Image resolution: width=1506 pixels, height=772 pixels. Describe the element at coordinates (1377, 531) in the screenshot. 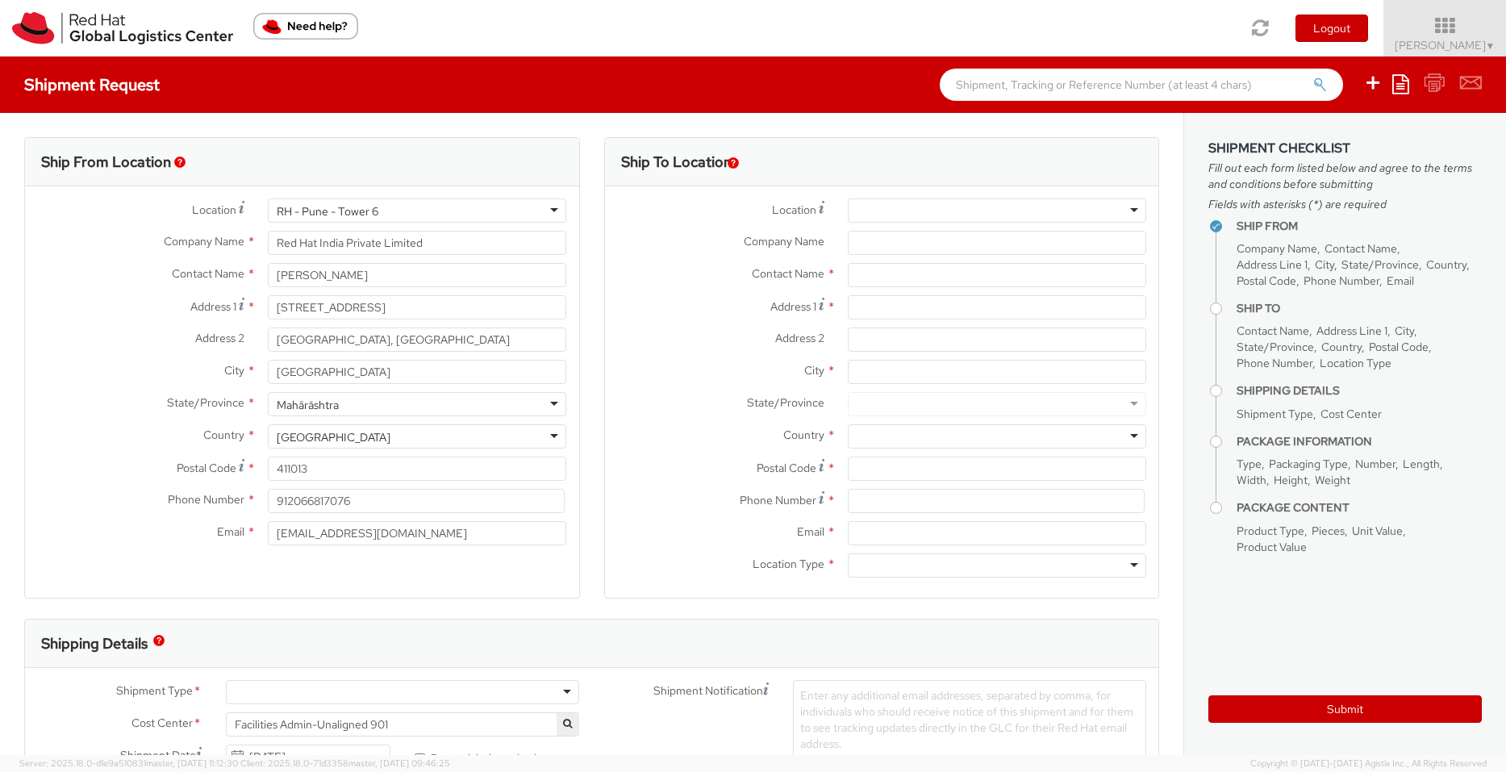

I see `span: Unit Value` at that location.